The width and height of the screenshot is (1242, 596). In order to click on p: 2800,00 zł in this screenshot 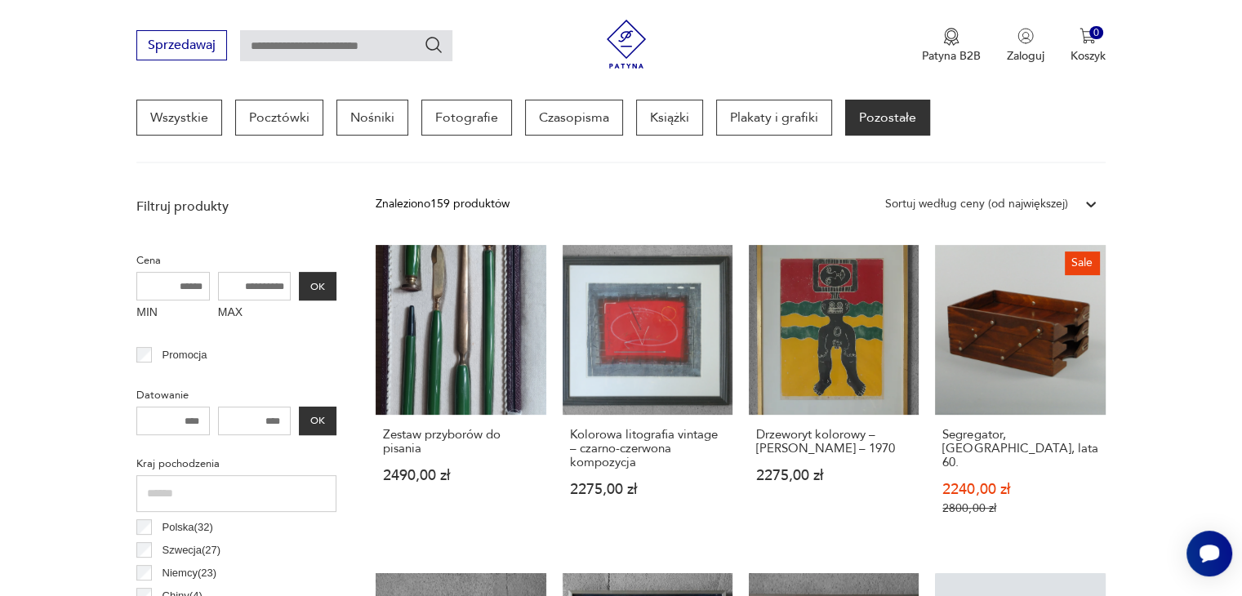, I will do `click(1020, 508)`.